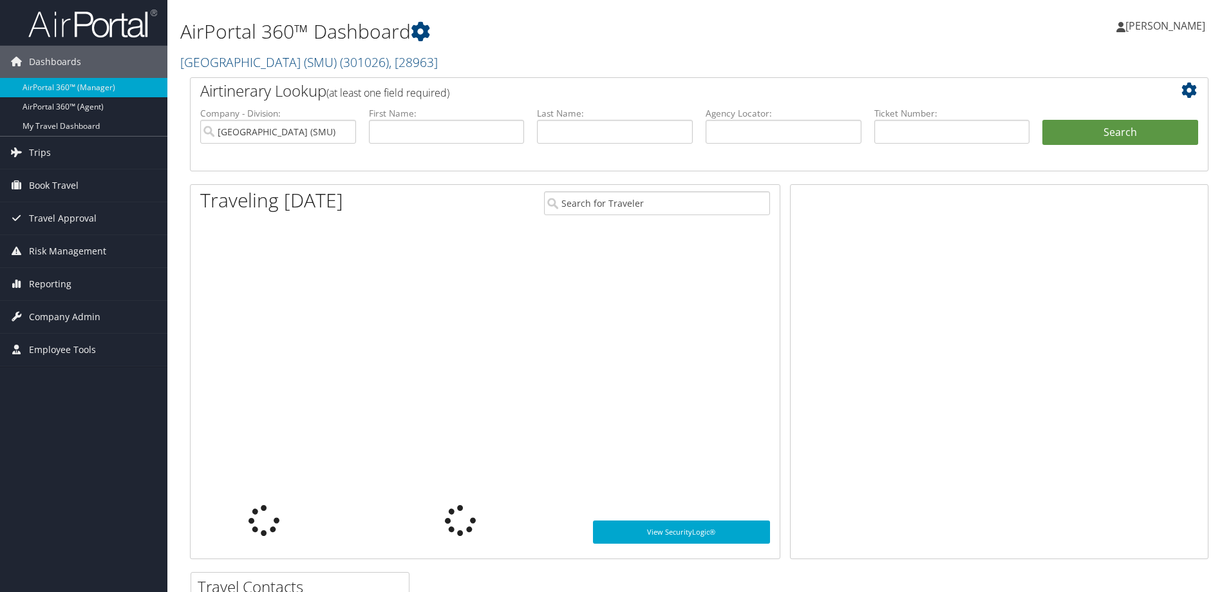  Describe the element at coordinates (53, 185) in the screenshot. I see `span: Book Travel` at that location.